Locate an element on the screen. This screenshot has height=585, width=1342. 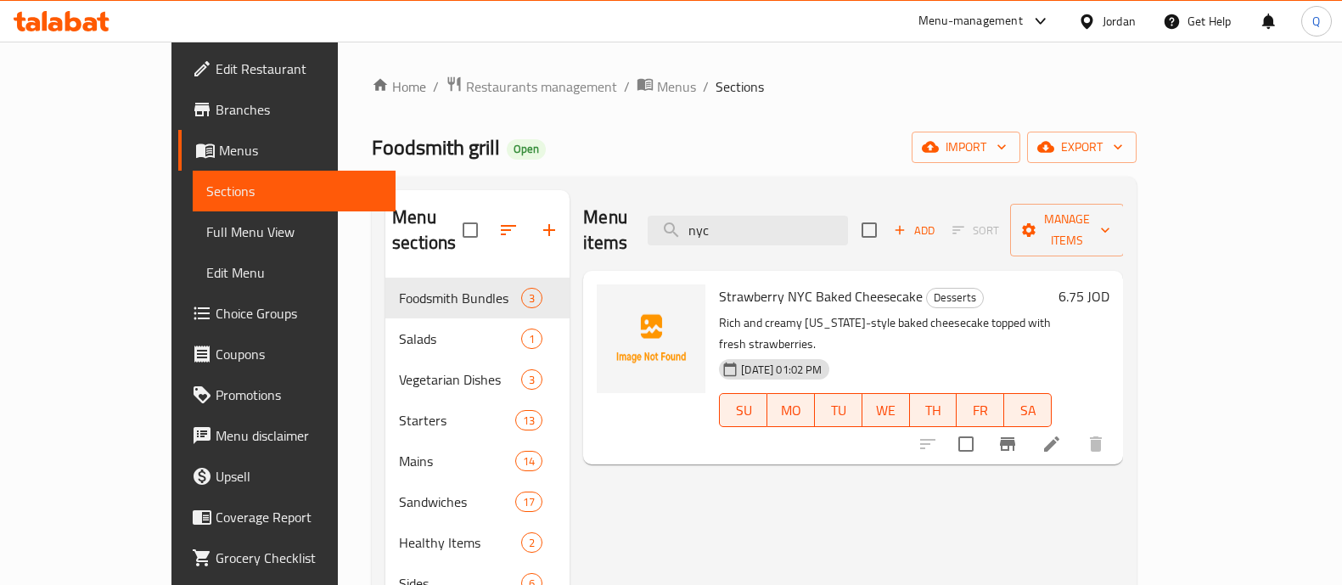
div: Jordan is located at coordinates (1118, 21).